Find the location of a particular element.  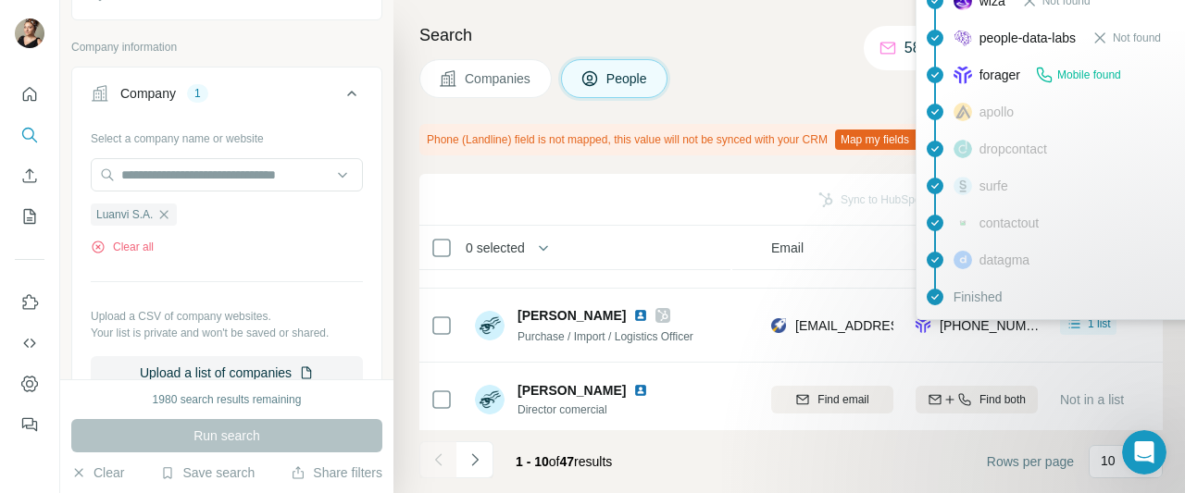

span: 0 selected is located at coordinates (495, 248).